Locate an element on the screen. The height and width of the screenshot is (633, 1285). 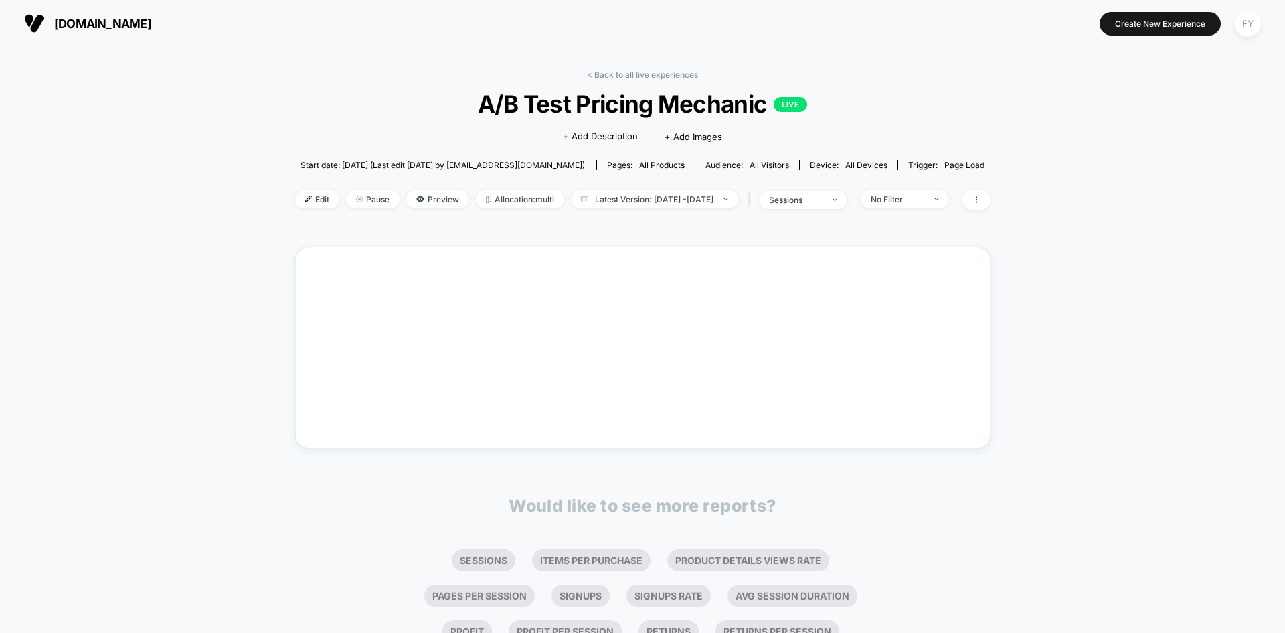
img: Visually logo is located at coordinates (34, 23).